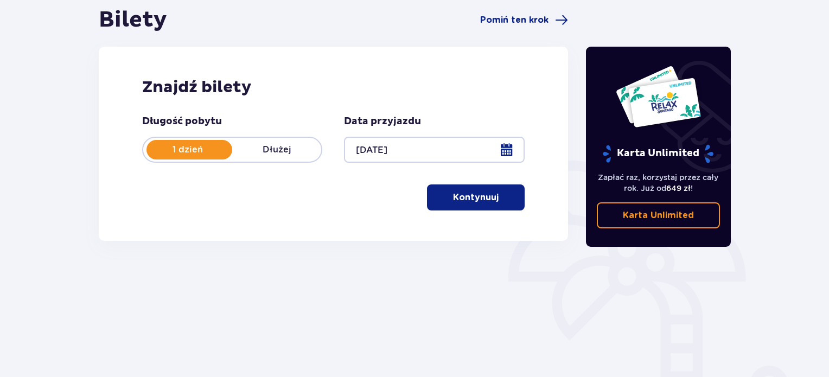 This screenshot has width=829, height=377. I want to click on p: 1 dzień, so click(188, 150).